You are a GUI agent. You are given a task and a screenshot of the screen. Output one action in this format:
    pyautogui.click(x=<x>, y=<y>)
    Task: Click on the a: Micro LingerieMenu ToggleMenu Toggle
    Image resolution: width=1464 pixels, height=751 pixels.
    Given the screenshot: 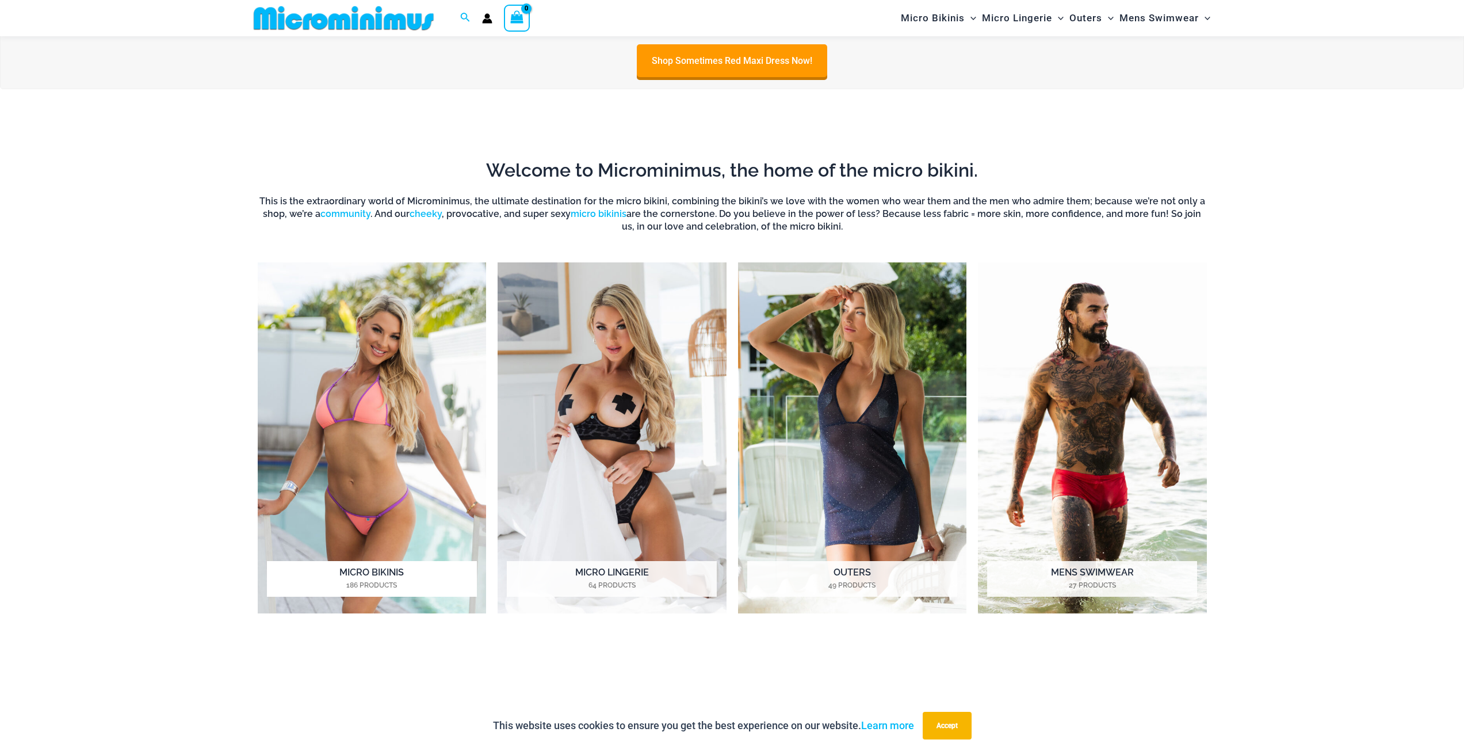 What is the action you would take?
    pyautogui.click(x=1023, y=18)
    